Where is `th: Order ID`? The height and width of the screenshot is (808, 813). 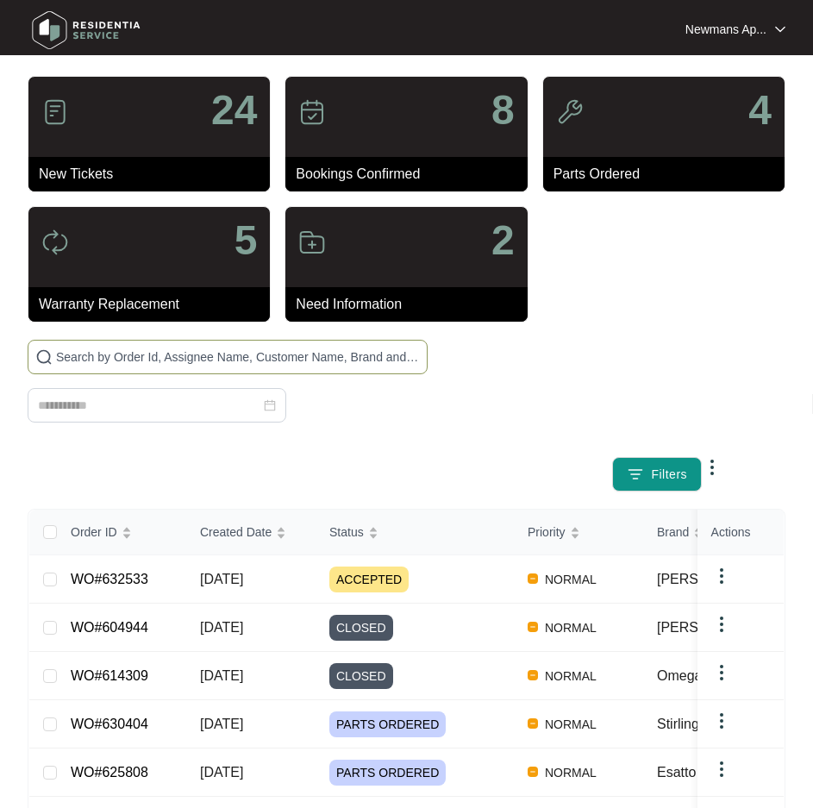 th: Order ID is located at coordinates (122, 532).